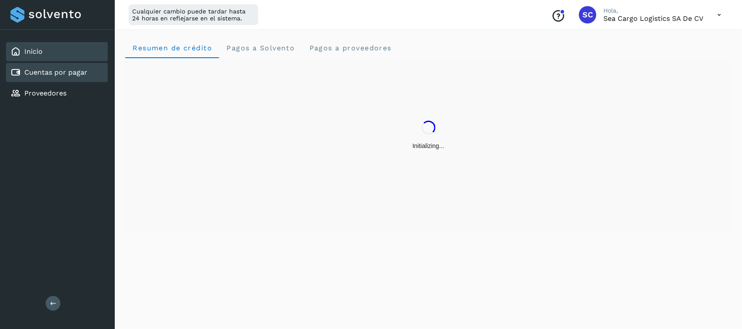  What do you see at coordinates (193, 15) in the screenshot?
I see `div: Cualquier cambio puede tardar hasta 24 horas en reflejarse en el sistema.` at bounding box center [193, 15].